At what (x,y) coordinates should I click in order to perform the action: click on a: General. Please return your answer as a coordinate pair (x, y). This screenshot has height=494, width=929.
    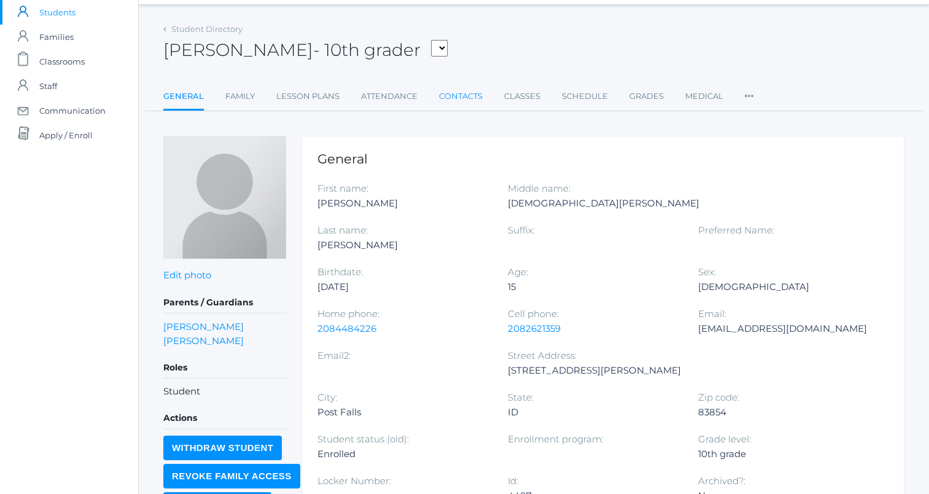
    Looking at the image, I should click on (184, 97).